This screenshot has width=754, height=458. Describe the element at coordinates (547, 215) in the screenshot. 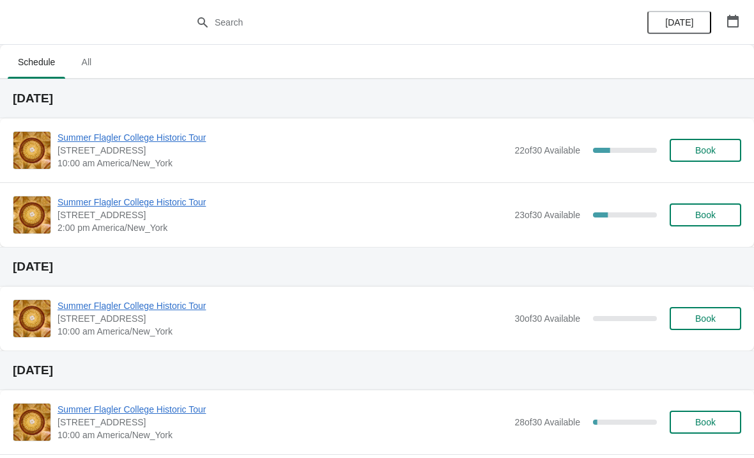

I see `span: 23 of 30 Available` at that location.